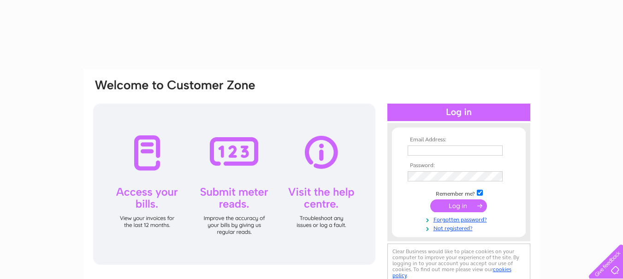 Image resolution: width=623 pixels, height=279 pixels. Describe the element at coordinates (459, 166) in the screenshot. I see `th: Password:` at that location.